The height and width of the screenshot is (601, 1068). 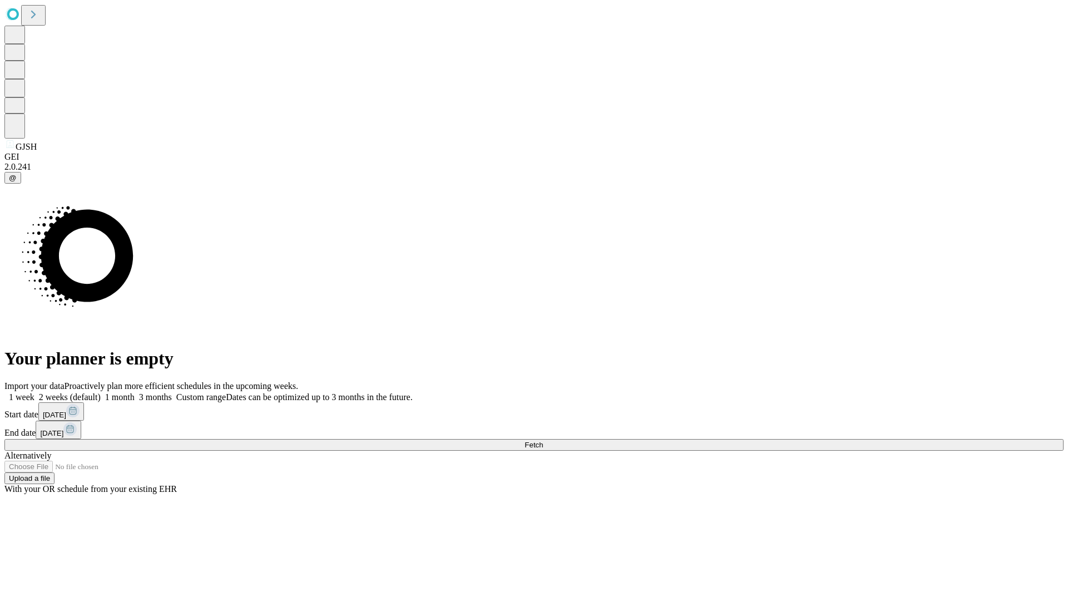 I want to click on span: Fetch, so click(x=533, y=444).